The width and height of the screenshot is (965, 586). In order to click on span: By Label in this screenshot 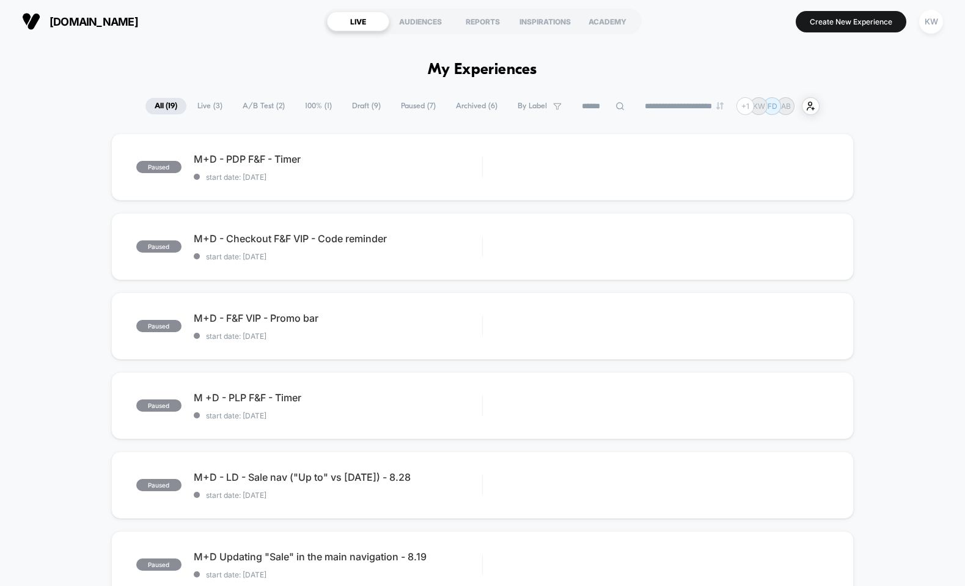, I will do `click(533, 106)`.